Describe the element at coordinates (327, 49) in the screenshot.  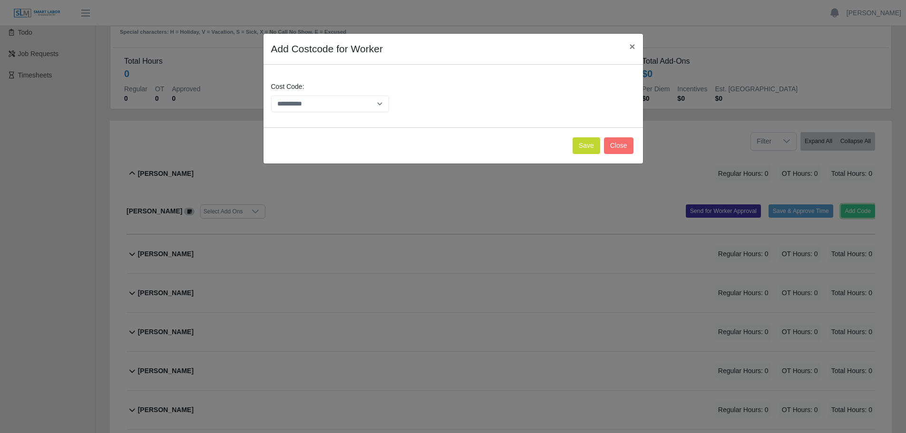
I see `h4: Add Costcode for Worker` at that location.